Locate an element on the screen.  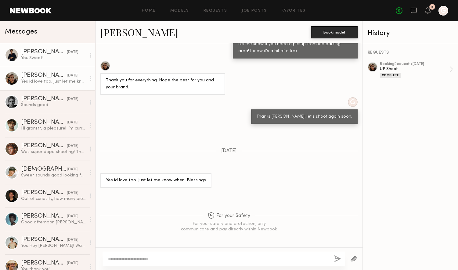
div: Let me know if you need a pickup from the parking area! I know it's a bit of a trek is located at coordinates (295, 48).